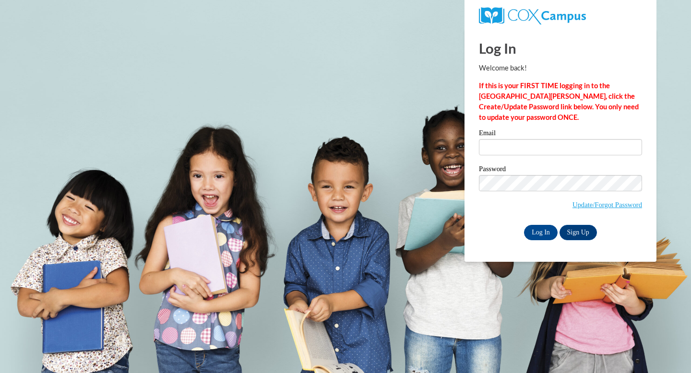 The width and height of the screenshot is (691, 373). I want to click on h1: Log In, so click(560, 48).